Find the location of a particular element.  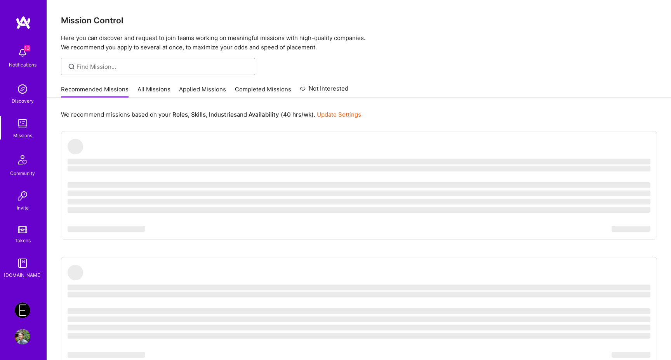

b: Industries is located at coordinates (223, 114).